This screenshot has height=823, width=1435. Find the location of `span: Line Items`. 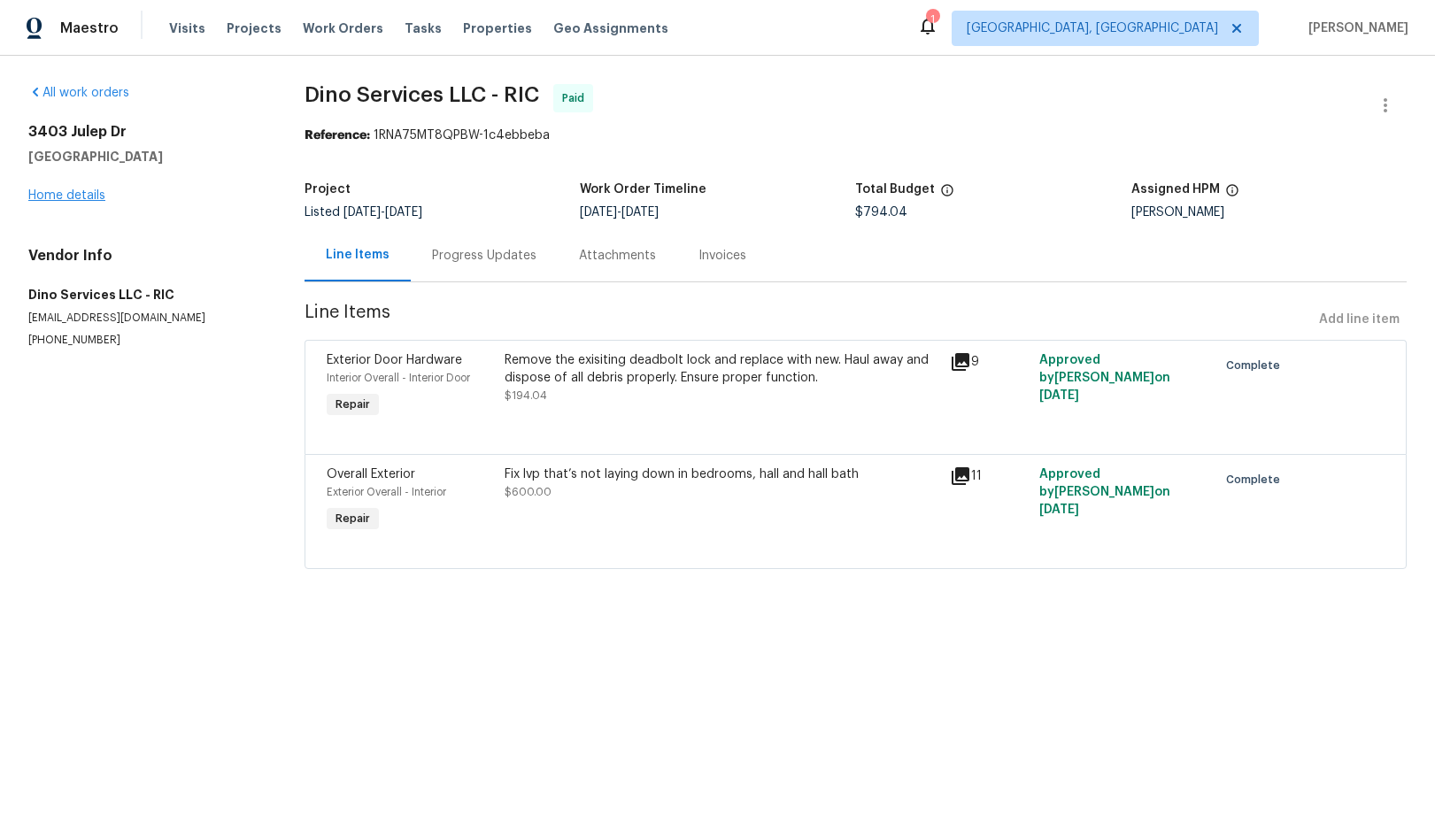

span: Line Items is located at coordinates (808, 319).